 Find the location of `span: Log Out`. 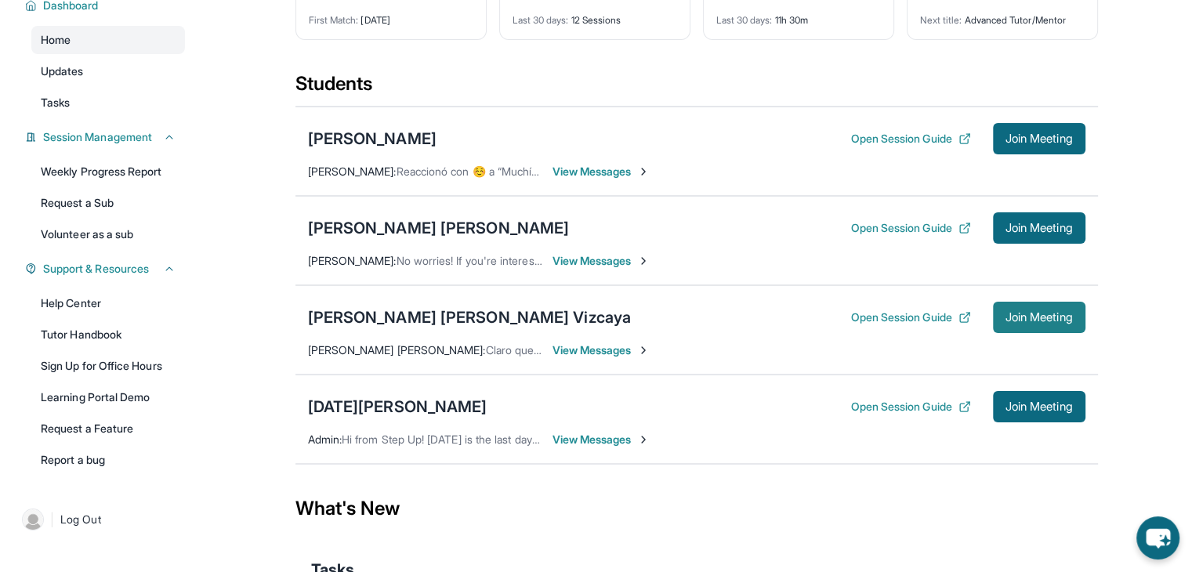

span: Log Out is located at coordinates (81, 519).